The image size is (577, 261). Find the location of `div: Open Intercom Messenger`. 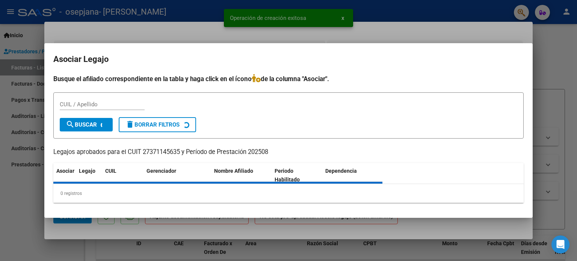

div: Open Intercom Messenger is located at coordinates (561, 245).